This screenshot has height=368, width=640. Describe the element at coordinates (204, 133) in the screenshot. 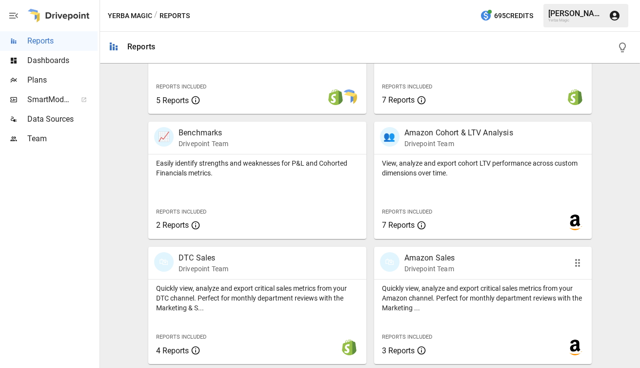

I see `p: Benchmarks` at that location.